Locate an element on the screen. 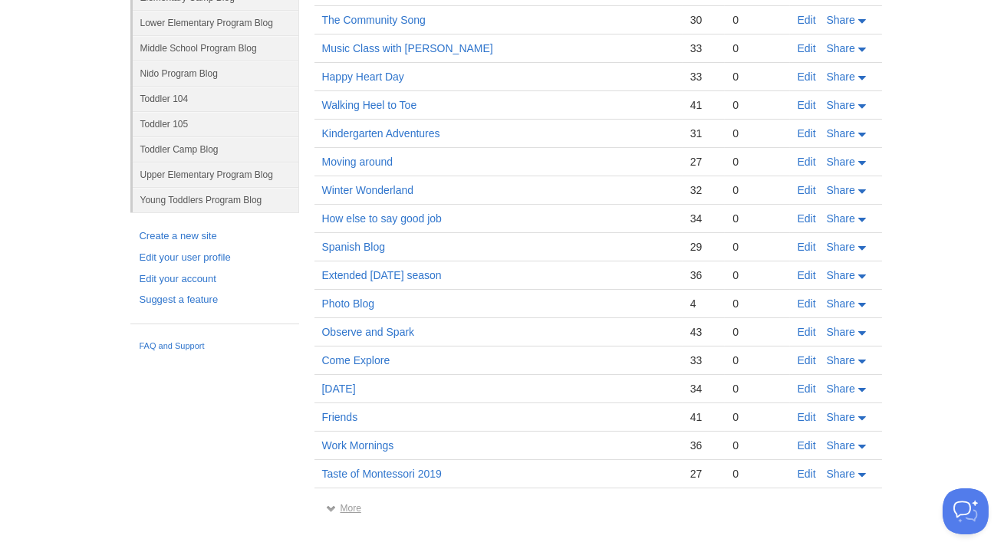  a: Toddler 104 is located at coordinates (216, 98).